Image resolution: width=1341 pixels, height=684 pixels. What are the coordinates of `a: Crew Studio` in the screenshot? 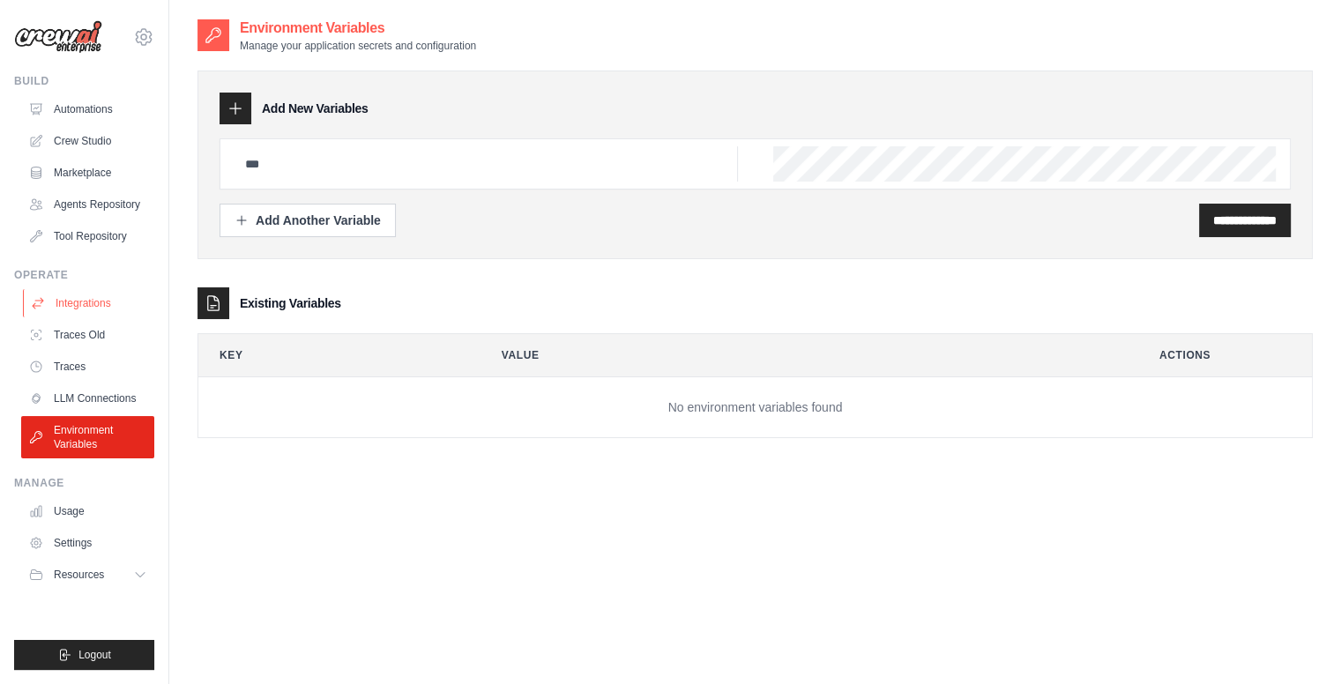 It's located at (87, 141).